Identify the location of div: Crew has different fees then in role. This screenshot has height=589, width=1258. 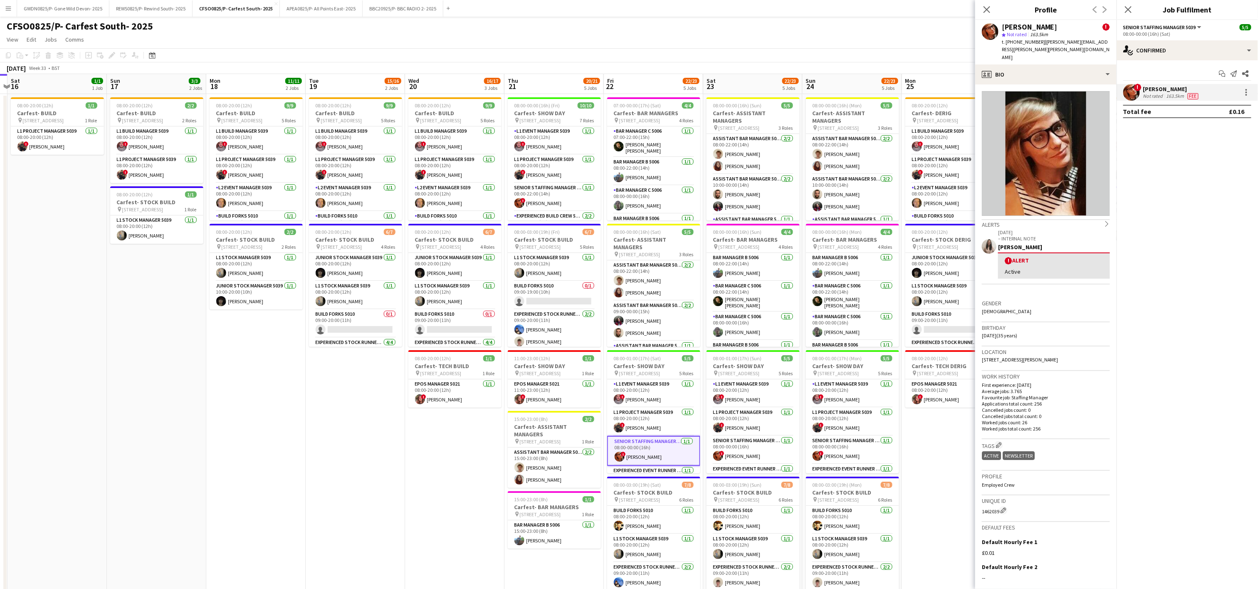
(1193, 96).